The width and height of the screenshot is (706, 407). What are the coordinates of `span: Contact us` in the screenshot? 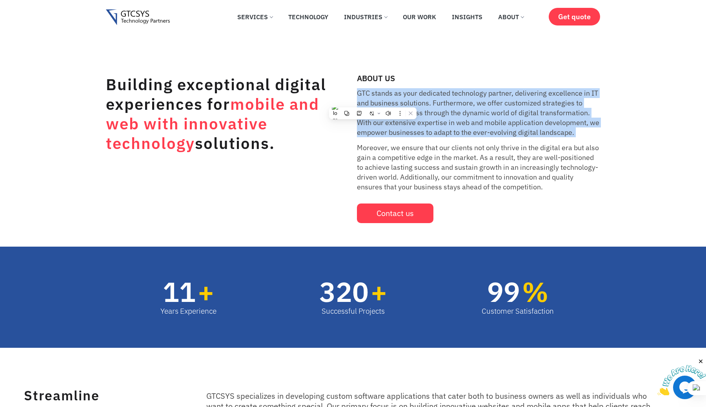 It's located at (395, 213).